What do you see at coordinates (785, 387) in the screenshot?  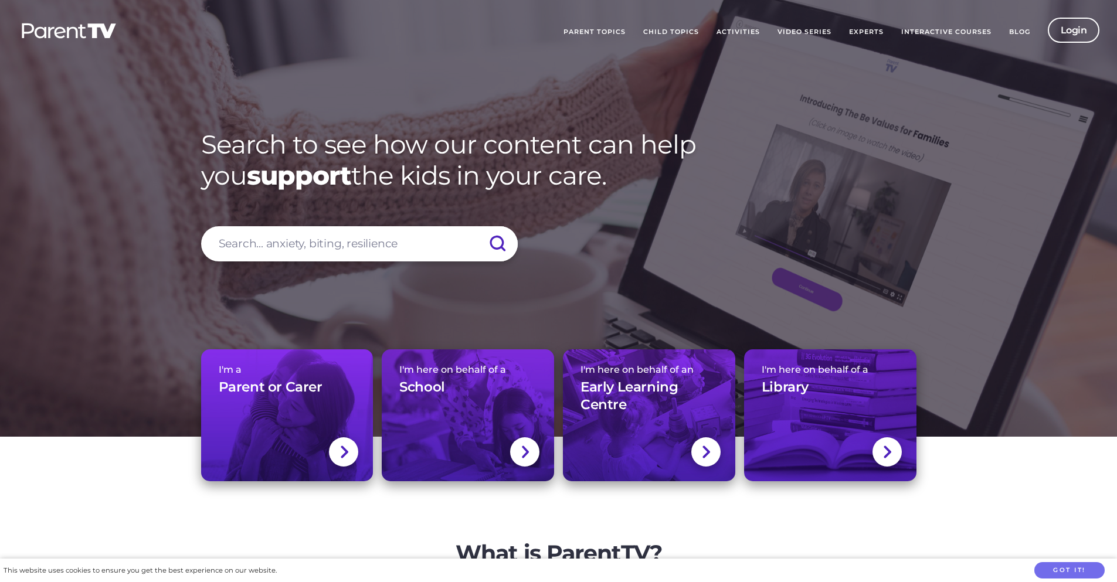 I see `h3: Library` at bounding box center [785, 387].